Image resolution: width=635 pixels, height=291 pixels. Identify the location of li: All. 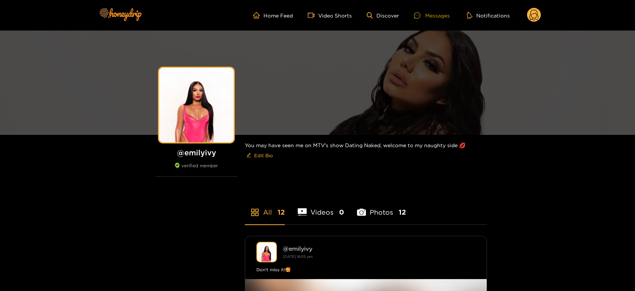
(264, 207).